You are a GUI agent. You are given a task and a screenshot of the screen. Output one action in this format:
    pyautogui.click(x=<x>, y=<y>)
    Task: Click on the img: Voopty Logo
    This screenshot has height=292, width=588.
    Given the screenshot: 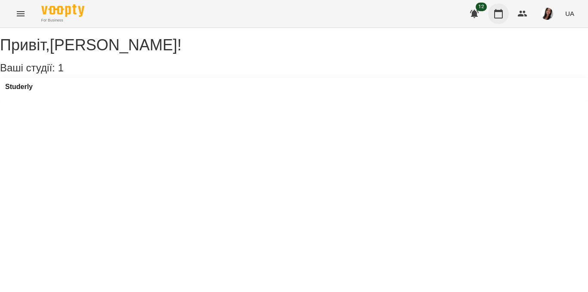 What is the action you would take?
    pyautogui.click(x=63, y=10)
    